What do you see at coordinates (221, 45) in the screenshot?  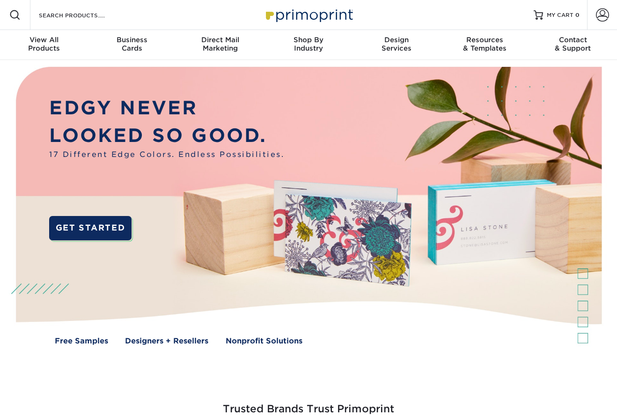 I see `a: Direct MailMarketing` at bounding box center [221, 45].